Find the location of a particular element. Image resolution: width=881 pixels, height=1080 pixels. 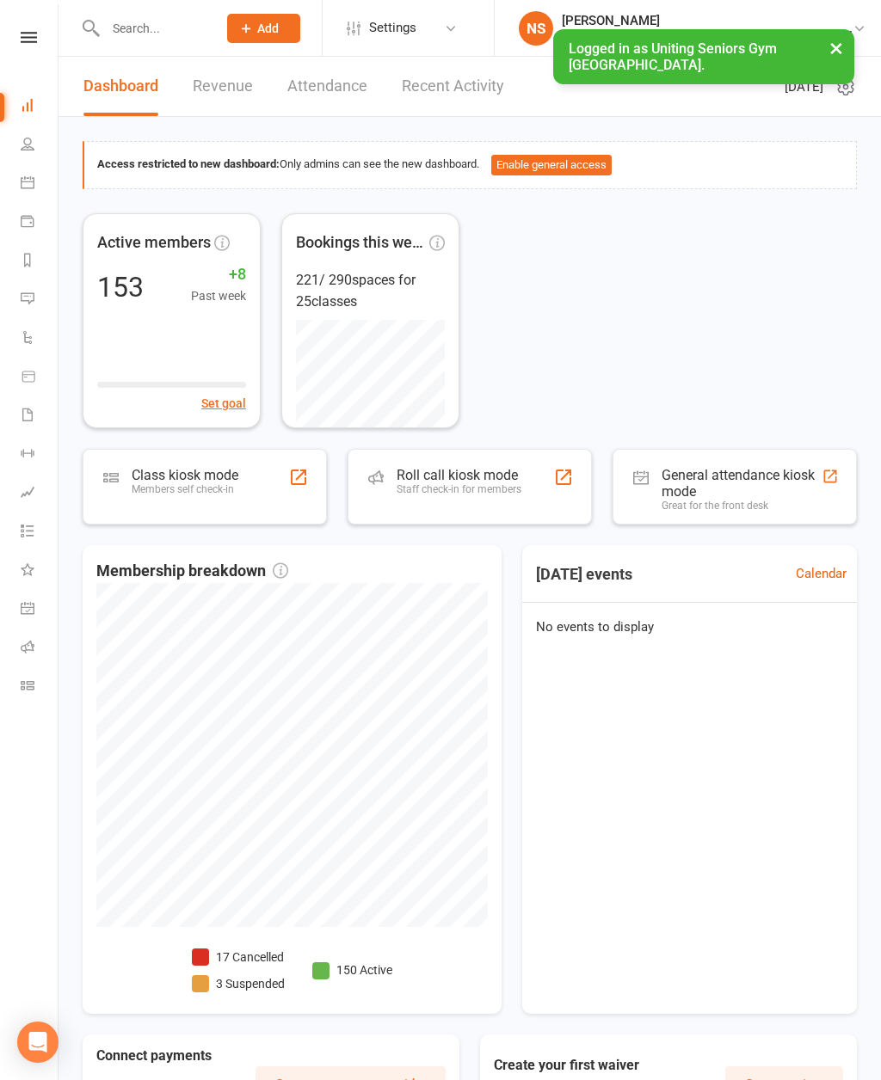

span: Past week is located at coordinates (218, 296).